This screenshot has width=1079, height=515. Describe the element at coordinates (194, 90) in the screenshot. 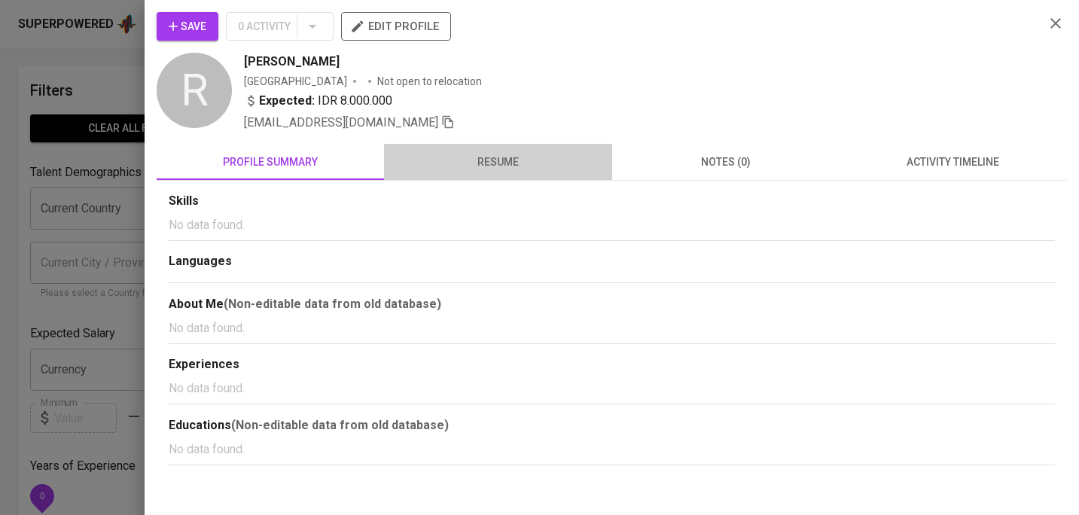

I see `div: R` at that location.